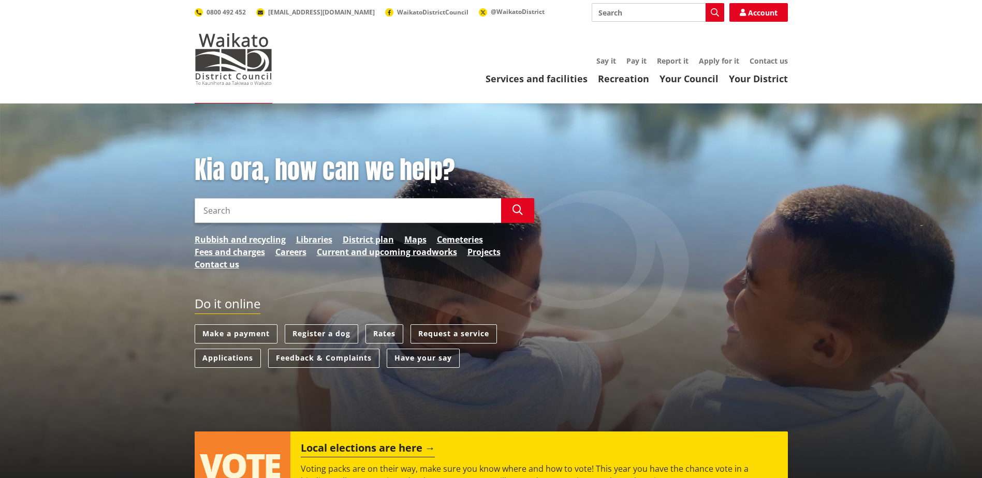 The width and height of the screenshot is (982, 478). Describe the element at coordinates (426, 12) in the screenshot. I see `a: WaikatoDistrictCouncil` at that location.